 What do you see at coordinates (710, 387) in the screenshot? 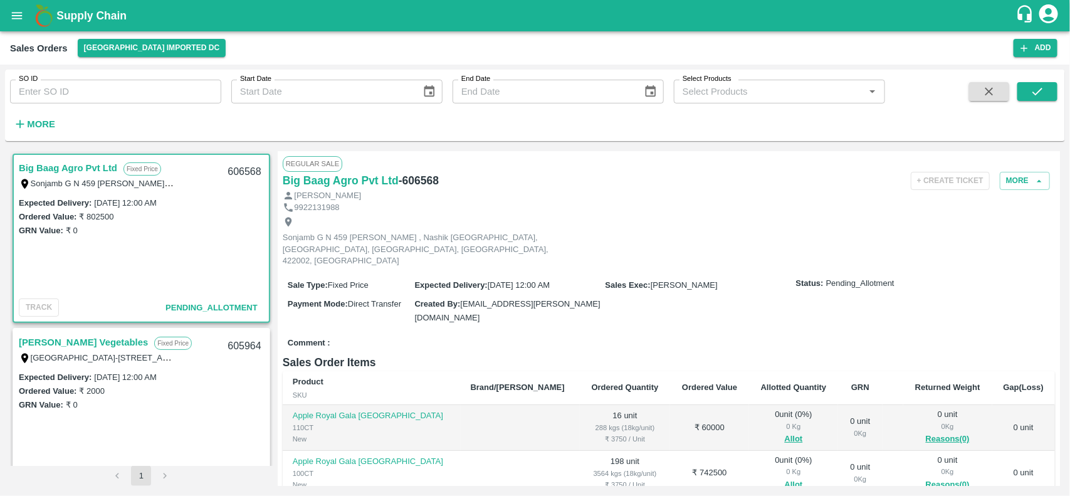
I see `b: Ordered Value` at bounding box center [710, 387].